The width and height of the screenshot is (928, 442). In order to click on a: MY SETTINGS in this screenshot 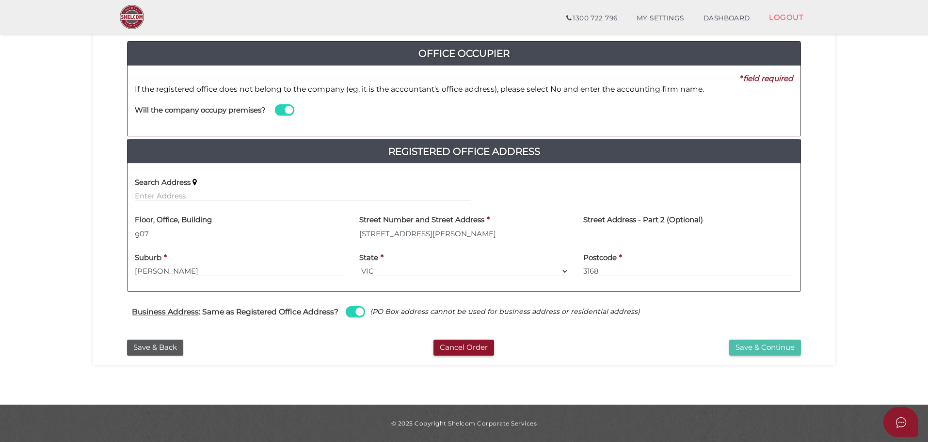, I will do `click(661, 18)`.